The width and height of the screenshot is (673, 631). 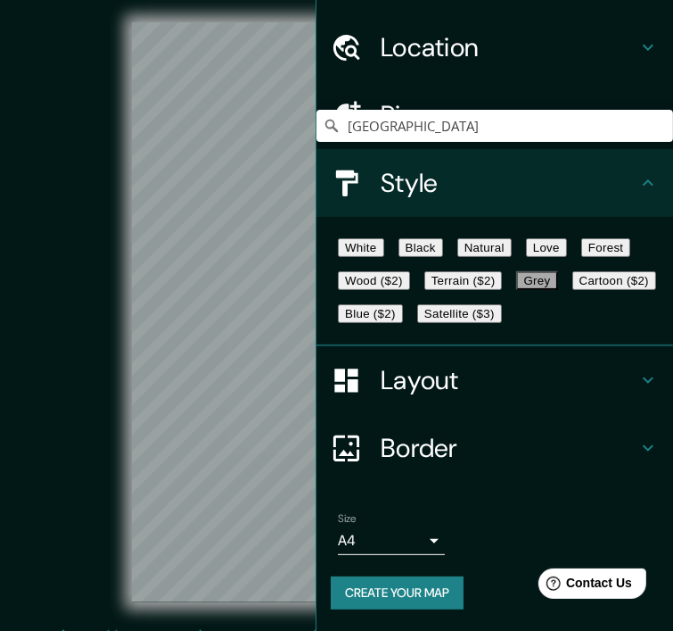 I want to click on span: Contact Us, so click(x=85, y=21).